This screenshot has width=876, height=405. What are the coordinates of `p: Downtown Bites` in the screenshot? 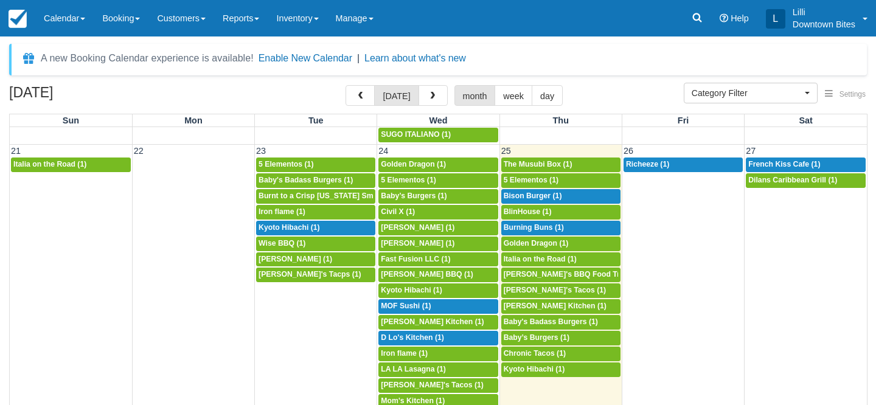 It's located at (824, 24).